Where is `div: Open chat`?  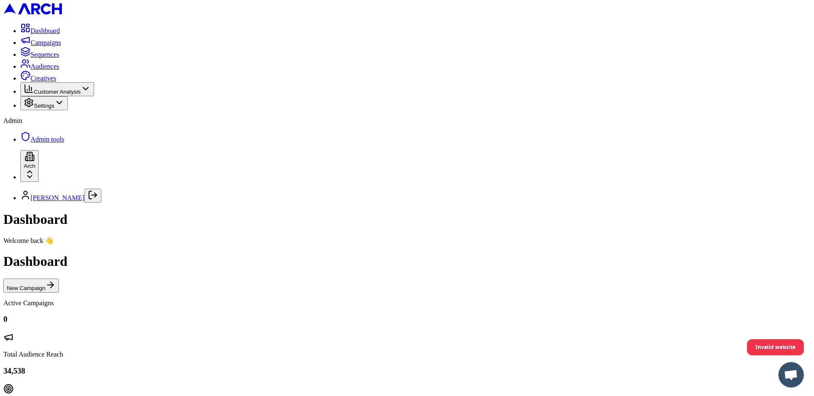
div: Open chat is located at coordinates (791, 375).